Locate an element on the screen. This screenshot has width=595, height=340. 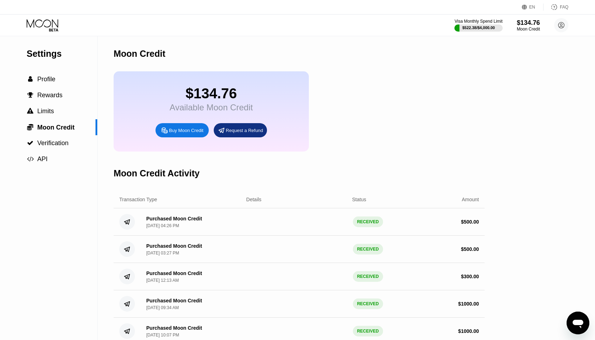
div: Settings is located at coordinates (62, 54).